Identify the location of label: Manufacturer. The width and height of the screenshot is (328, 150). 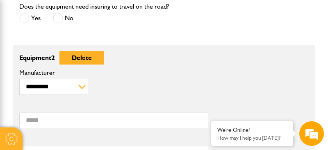
(114, 73).